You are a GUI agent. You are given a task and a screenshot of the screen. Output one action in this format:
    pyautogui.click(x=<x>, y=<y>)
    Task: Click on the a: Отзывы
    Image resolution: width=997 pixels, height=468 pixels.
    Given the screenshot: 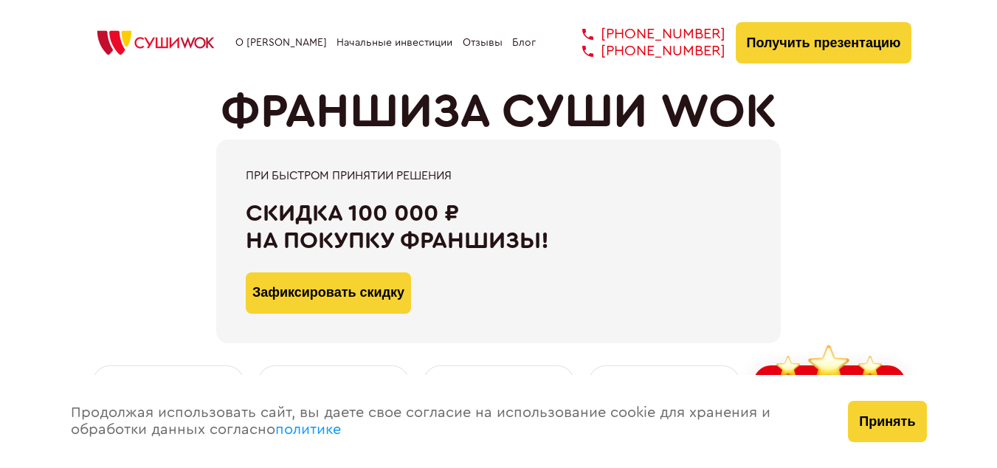 What is the action you would take?
    pyautogui.click(x=483, y=43)
    